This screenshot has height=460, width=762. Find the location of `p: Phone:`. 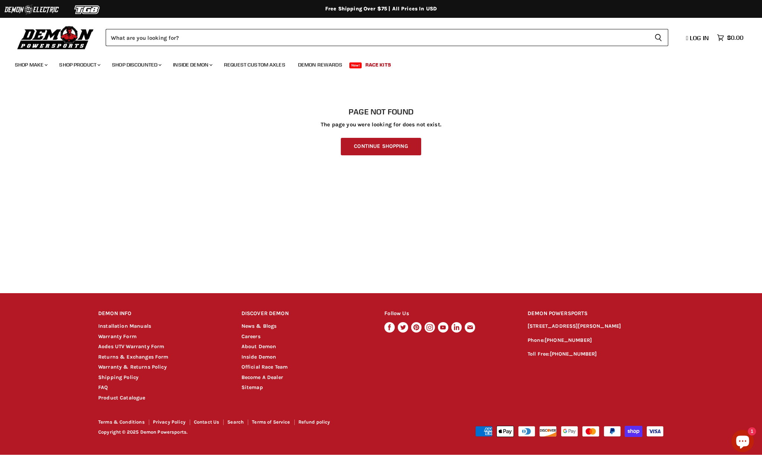

p: Phone: is located at coordinates (595, 341).